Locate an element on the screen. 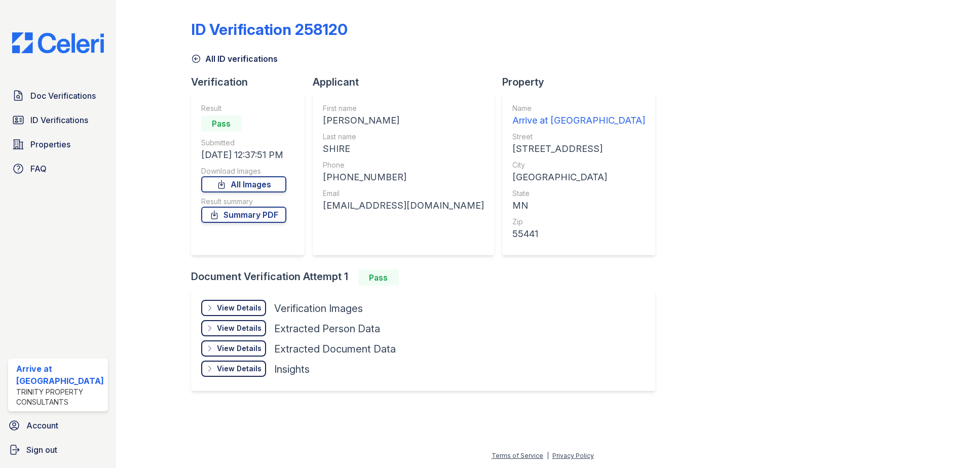  a: FAQ is located at coordinates (58, 169).